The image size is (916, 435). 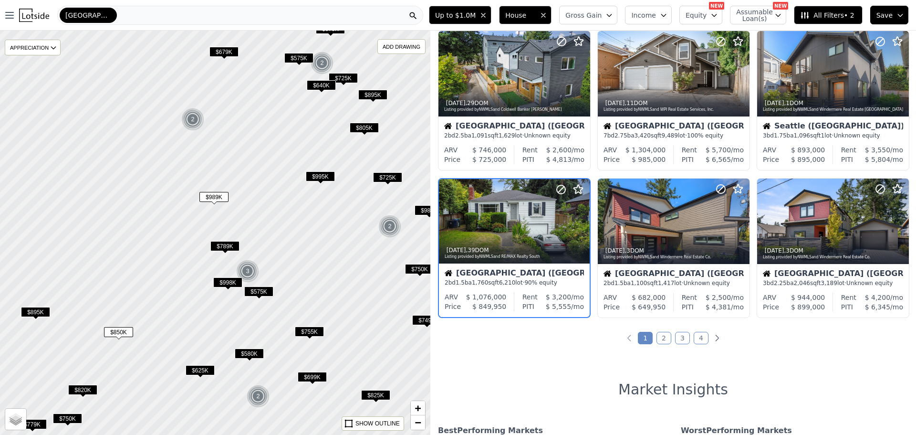 What do you see at coordinates (479, 135) in the screenshot?
I see `span: 1,091` at bounding box center [479, 135].